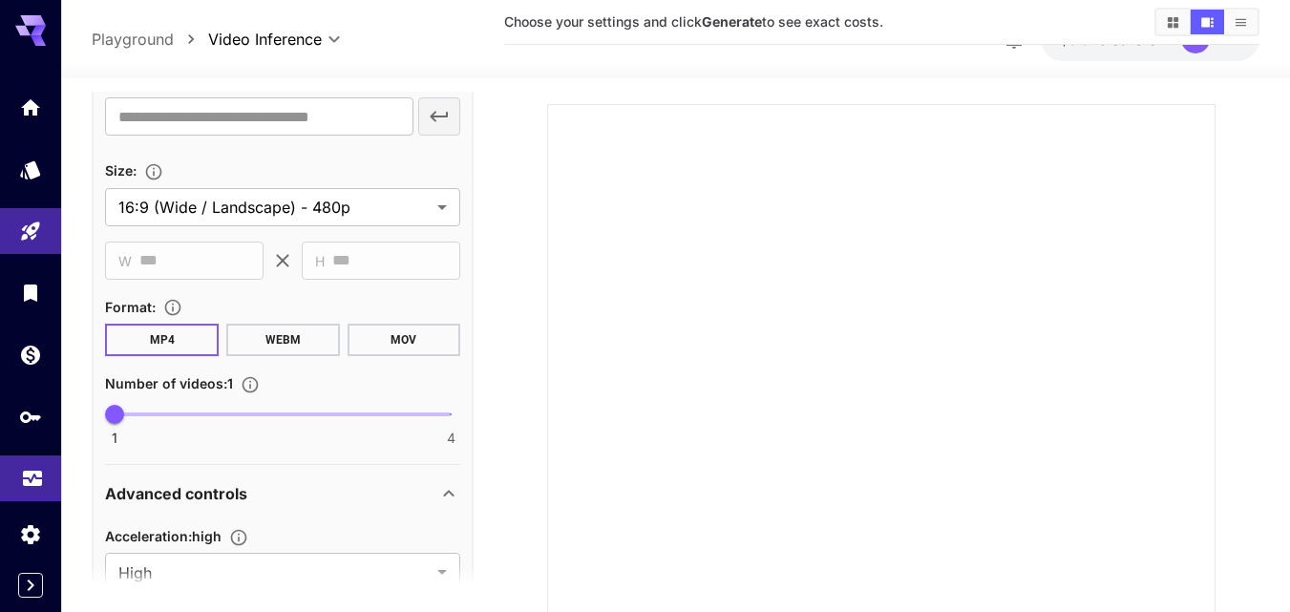 The image size is (1290, 612). I want to click on span: Format :, so click(130, 307).